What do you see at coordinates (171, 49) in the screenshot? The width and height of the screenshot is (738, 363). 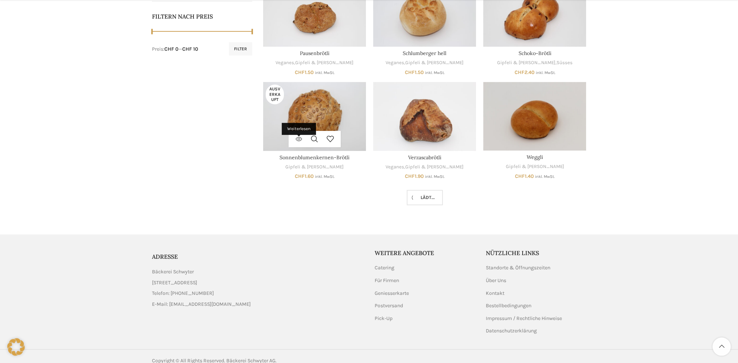 I see `span: CHF 0` at bounding box center [171, 49].